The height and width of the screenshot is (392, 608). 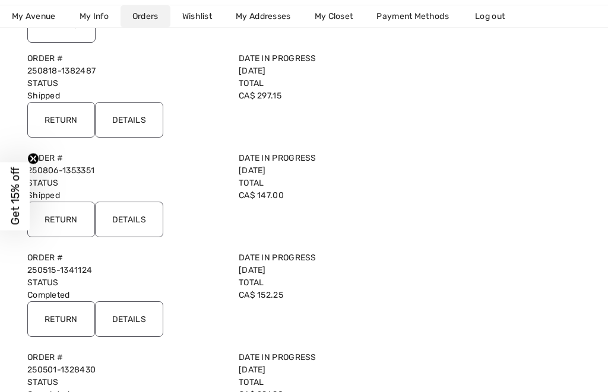 What do you see at coordinates (337, 189) in the screenshot?
I see `div: CA$ 147.00` at bounding box center [337, 189].